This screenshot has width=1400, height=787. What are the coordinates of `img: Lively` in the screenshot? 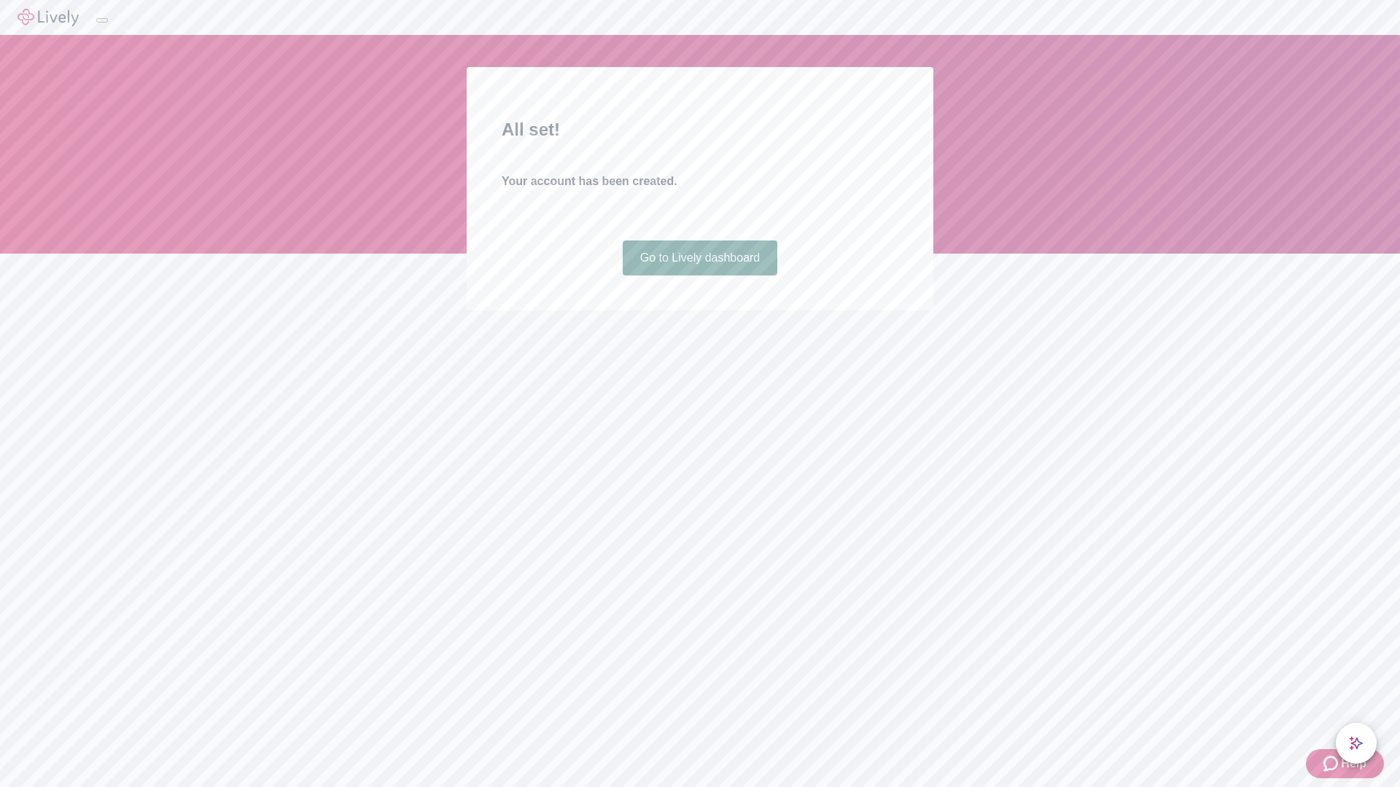 It's located at (48, 17).